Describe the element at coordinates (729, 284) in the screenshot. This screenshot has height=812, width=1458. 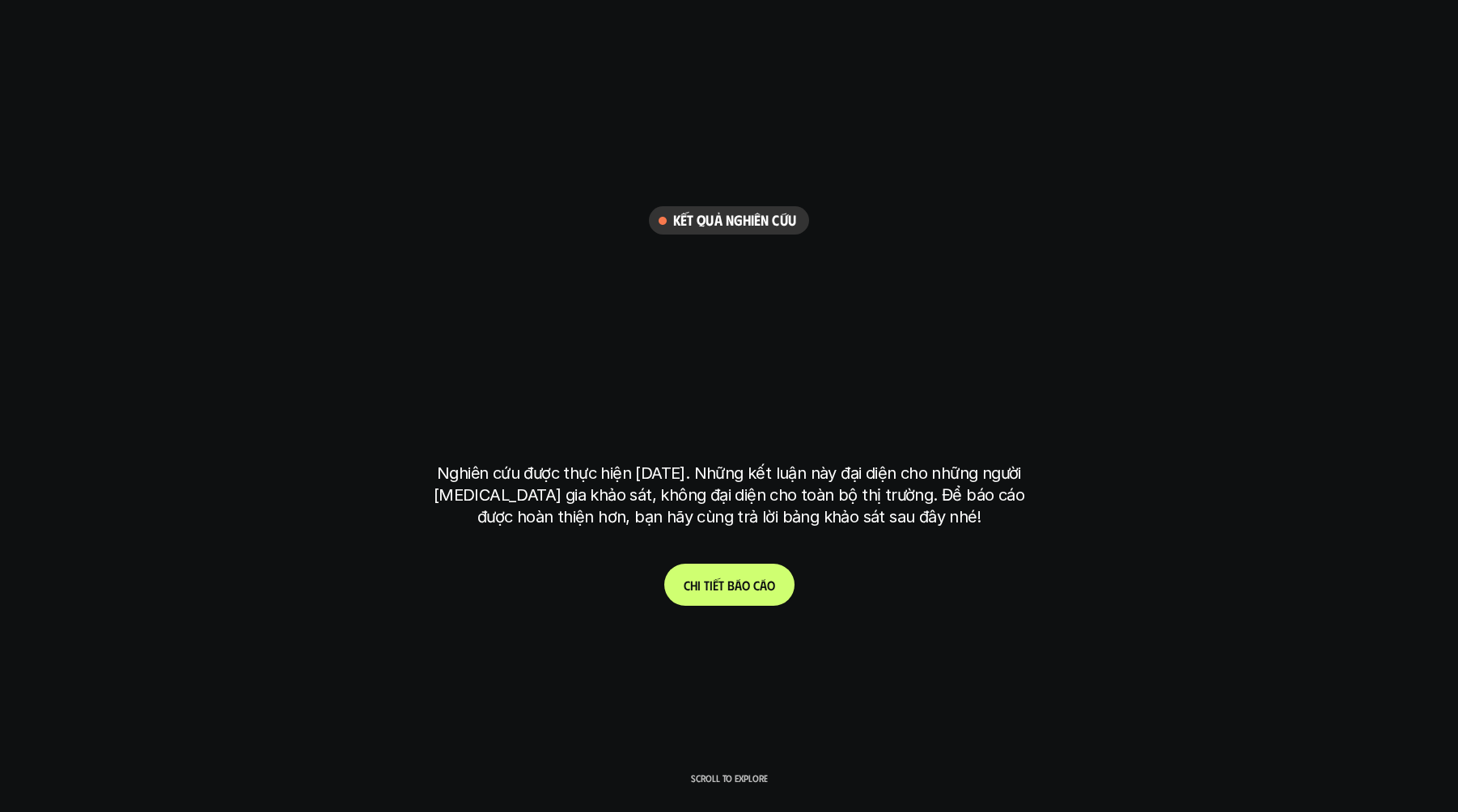
I see `h1: phạm vi công việc của` at that location.